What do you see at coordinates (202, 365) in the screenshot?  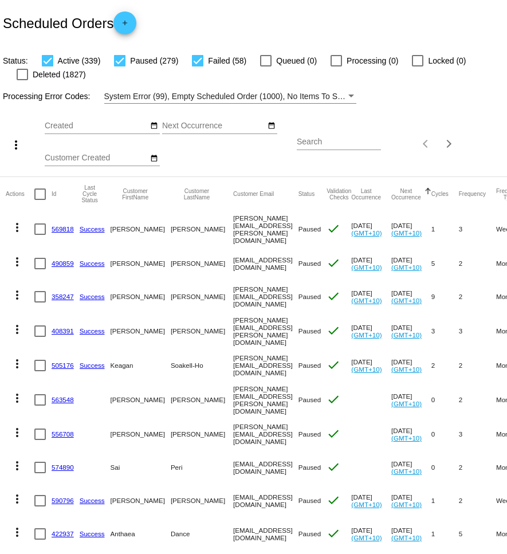 I see `mat-cell: Soakell-Ho` at bounding box center [202, 365].